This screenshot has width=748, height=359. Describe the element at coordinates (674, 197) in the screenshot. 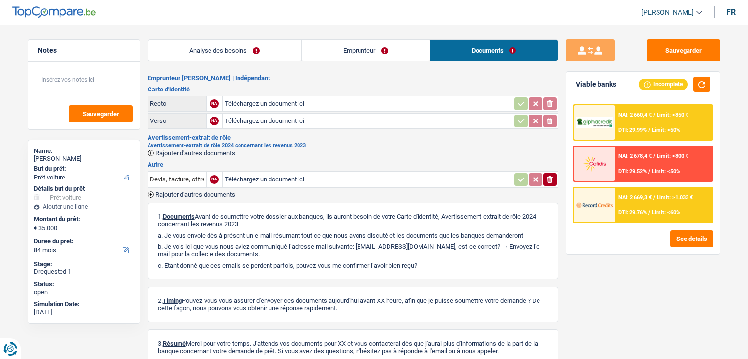

I see `span: Limit: >1.033 €` at that location.